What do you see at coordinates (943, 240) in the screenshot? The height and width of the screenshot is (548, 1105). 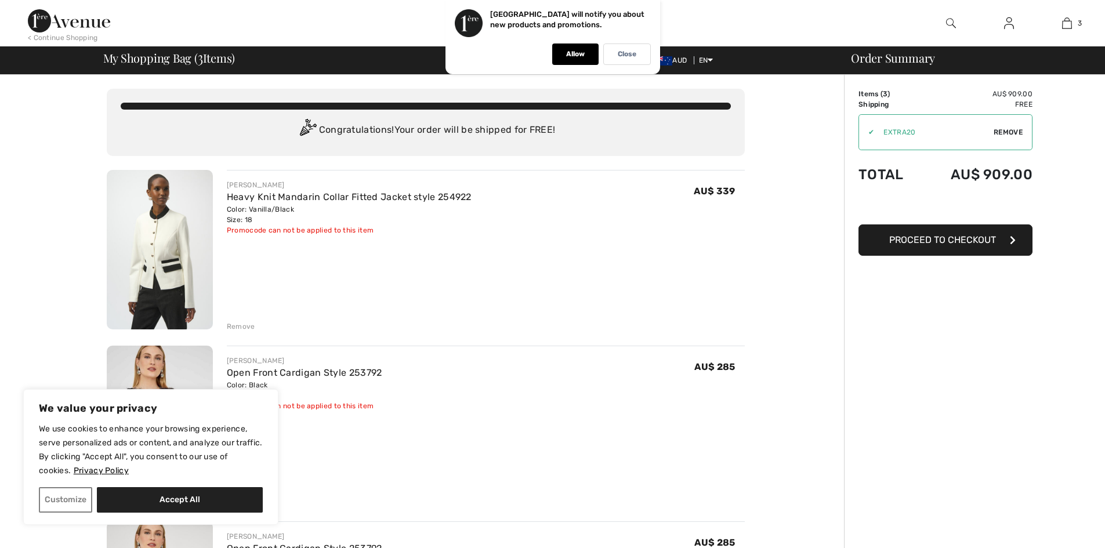 I see `span: Proceed to Checkout` at bounding box center [943, 240].